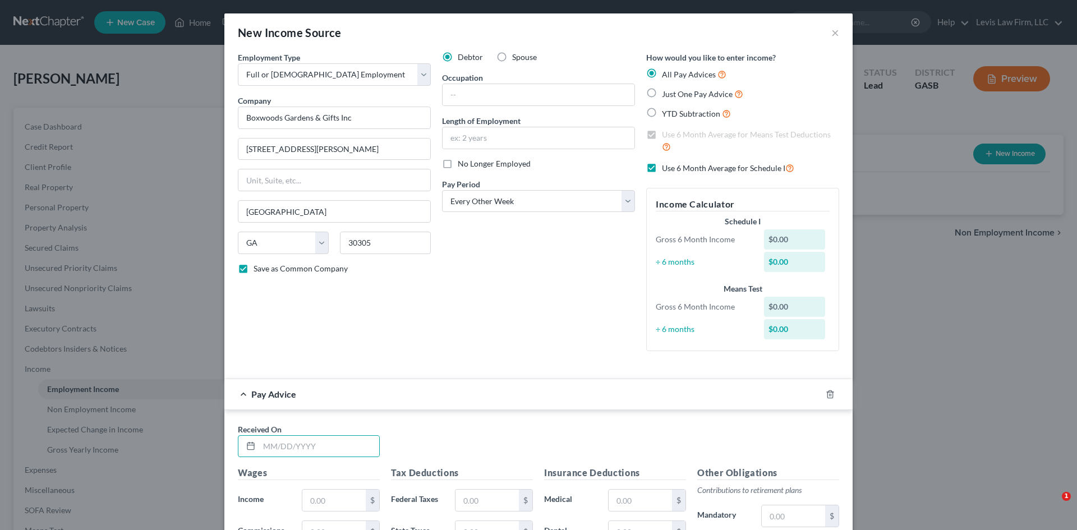 This screenshot has width=1077, height=530. What do you see at coordinates (538, 138) in the screenshot?
I see `input: ex: 2 years` at bounding box center [538, 138].